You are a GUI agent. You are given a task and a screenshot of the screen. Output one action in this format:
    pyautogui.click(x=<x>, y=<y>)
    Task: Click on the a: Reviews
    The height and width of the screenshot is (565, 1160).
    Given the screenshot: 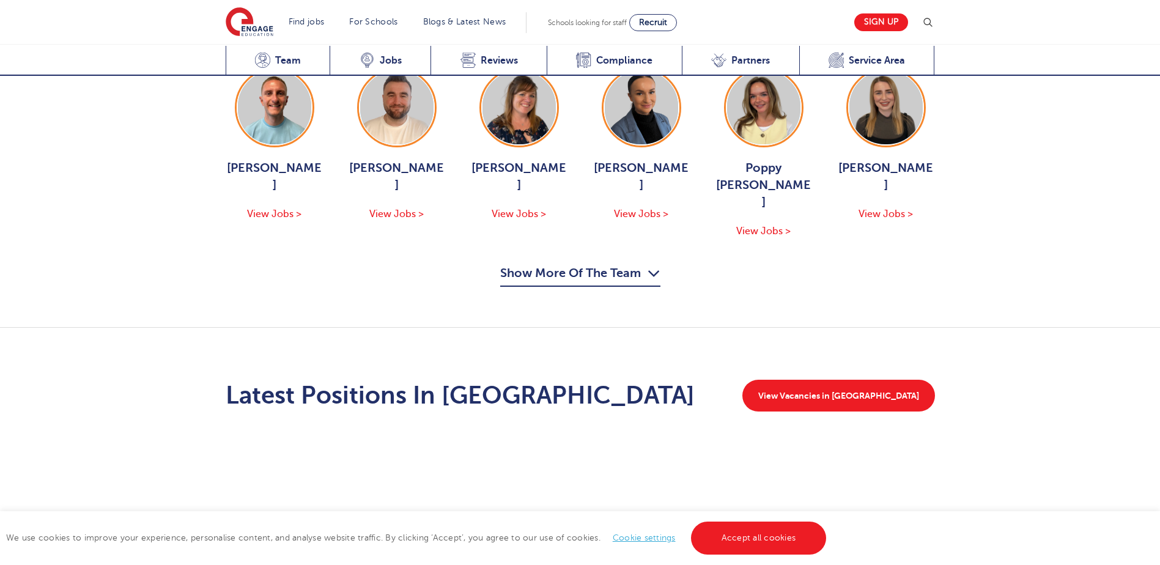 What is the action you would take?
    pyautogui.click(x=488, y=61)
    